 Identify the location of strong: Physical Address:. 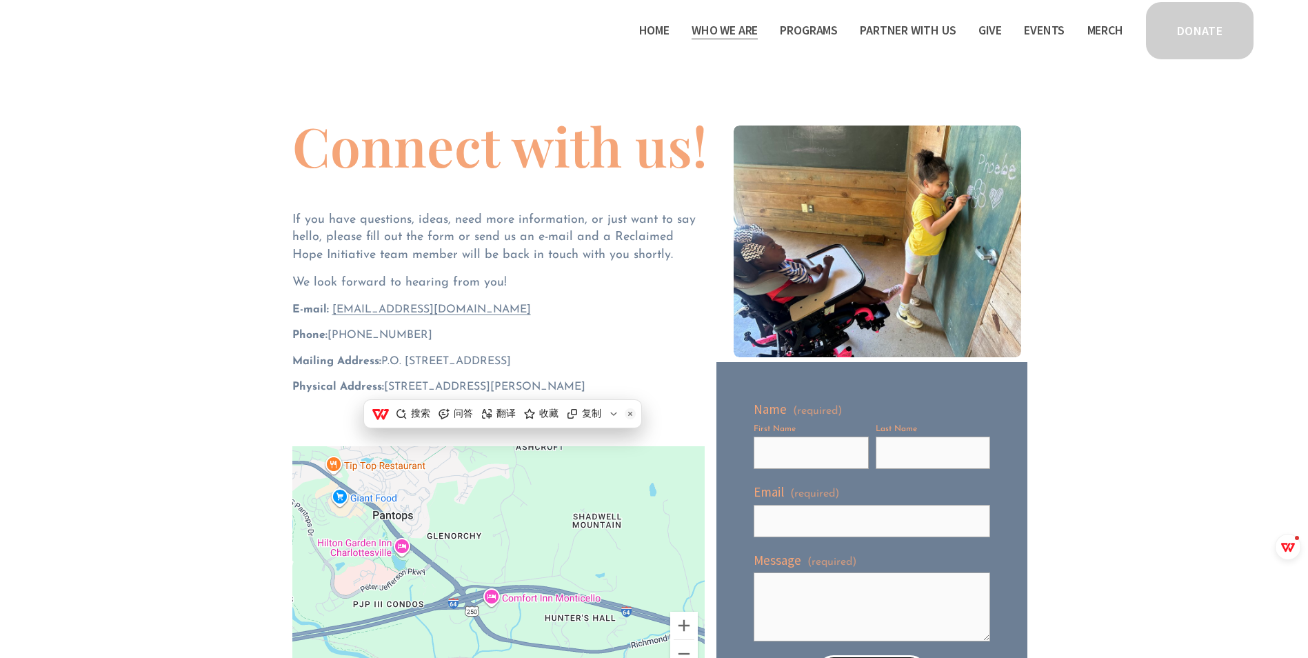
(338, 387).